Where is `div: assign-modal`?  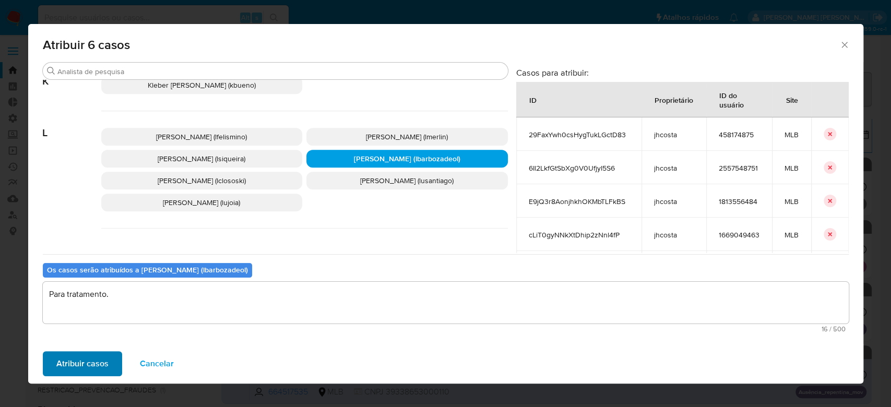 div: assign-modal is located at coordinates (446, 203).